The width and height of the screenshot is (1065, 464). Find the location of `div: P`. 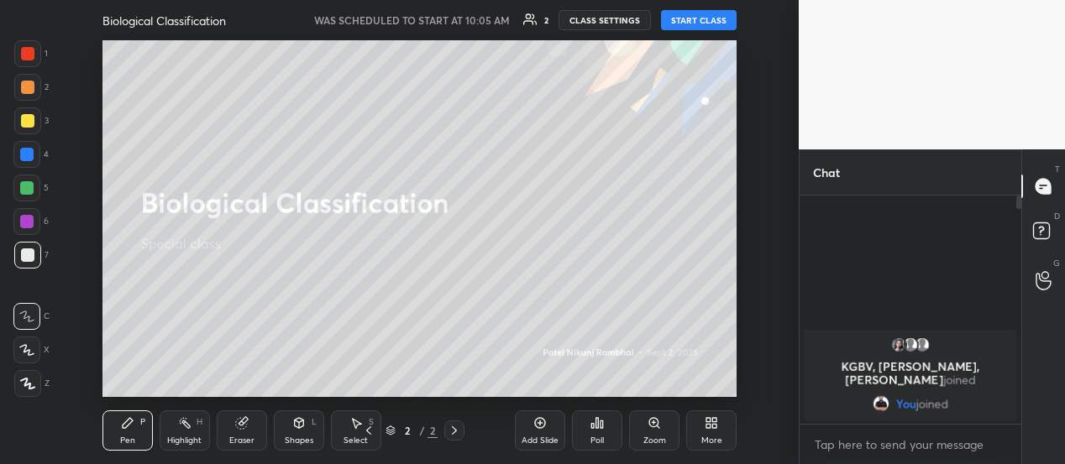

div: P is located at coordinates (143, 422).